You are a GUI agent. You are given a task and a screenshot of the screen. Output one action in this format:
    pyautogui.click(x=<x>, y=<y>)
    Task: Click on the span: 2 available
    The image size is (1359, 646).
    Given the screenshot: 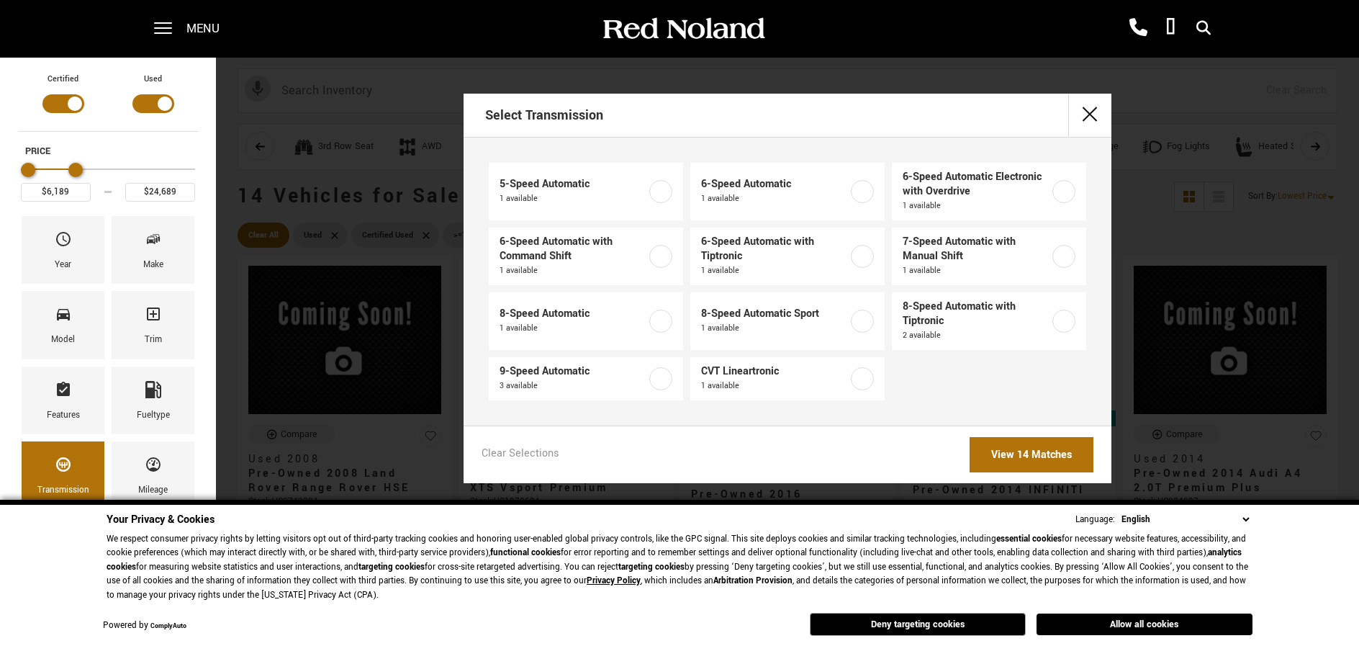 What is the action you would take?
    pyautogui.click(x=976, y=335)
    